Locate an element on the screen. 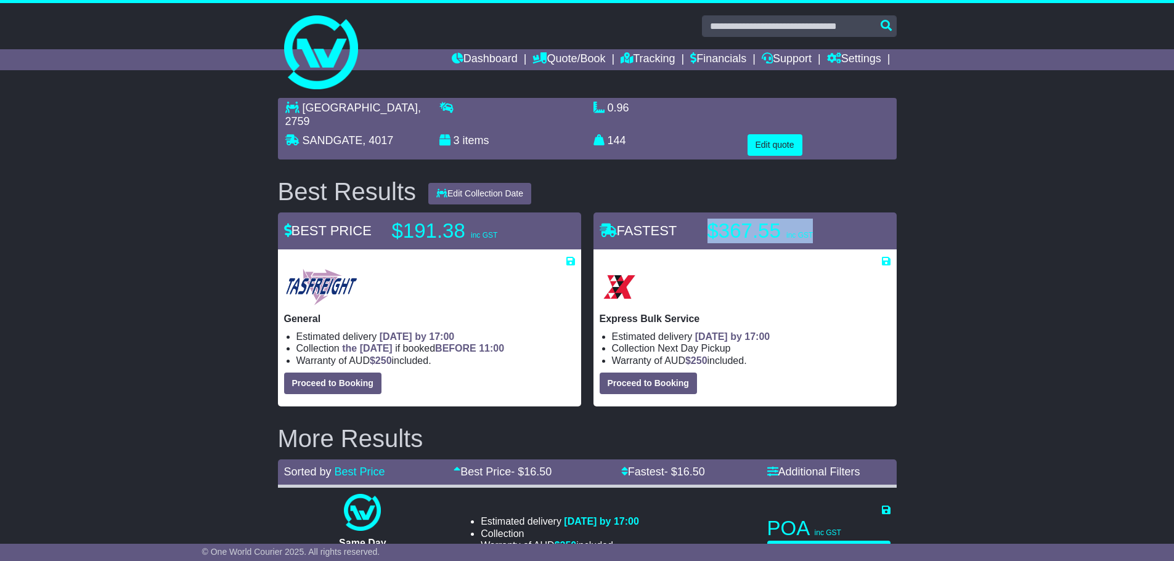 The width and height of the screenshot is (1174, 561). img: Tasfreight: General is located at coordinates (321, 287).